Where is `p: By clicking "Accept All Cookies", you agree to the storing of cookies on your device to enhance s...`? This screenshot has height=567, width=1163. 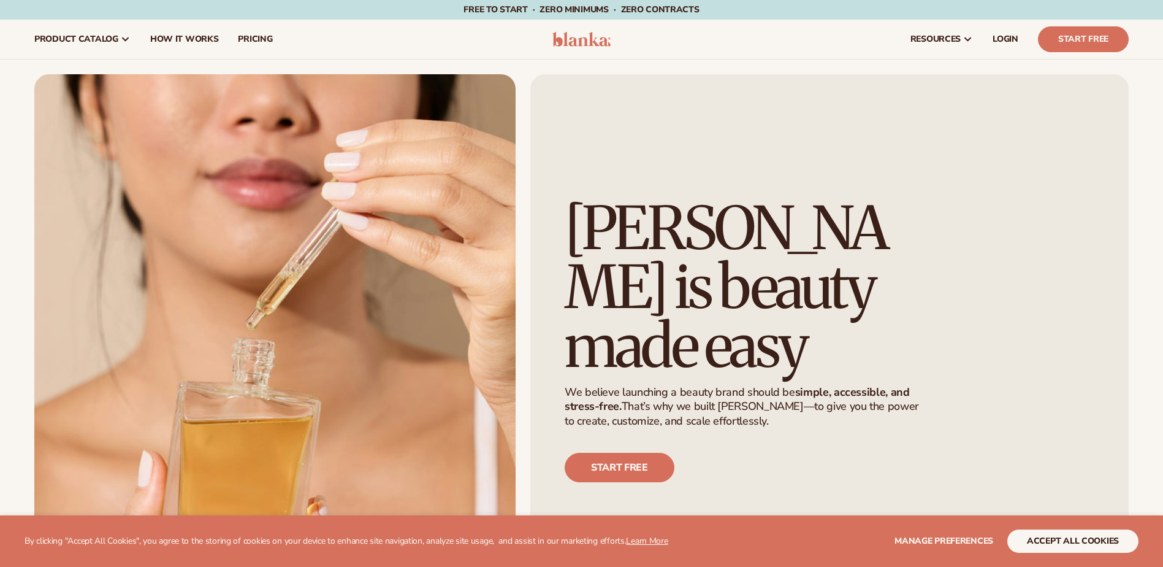
p: By clicking "Accept All Cookies", you agree to the storing of cookies on your device to enhance s... is located at coordinates (347, 541).